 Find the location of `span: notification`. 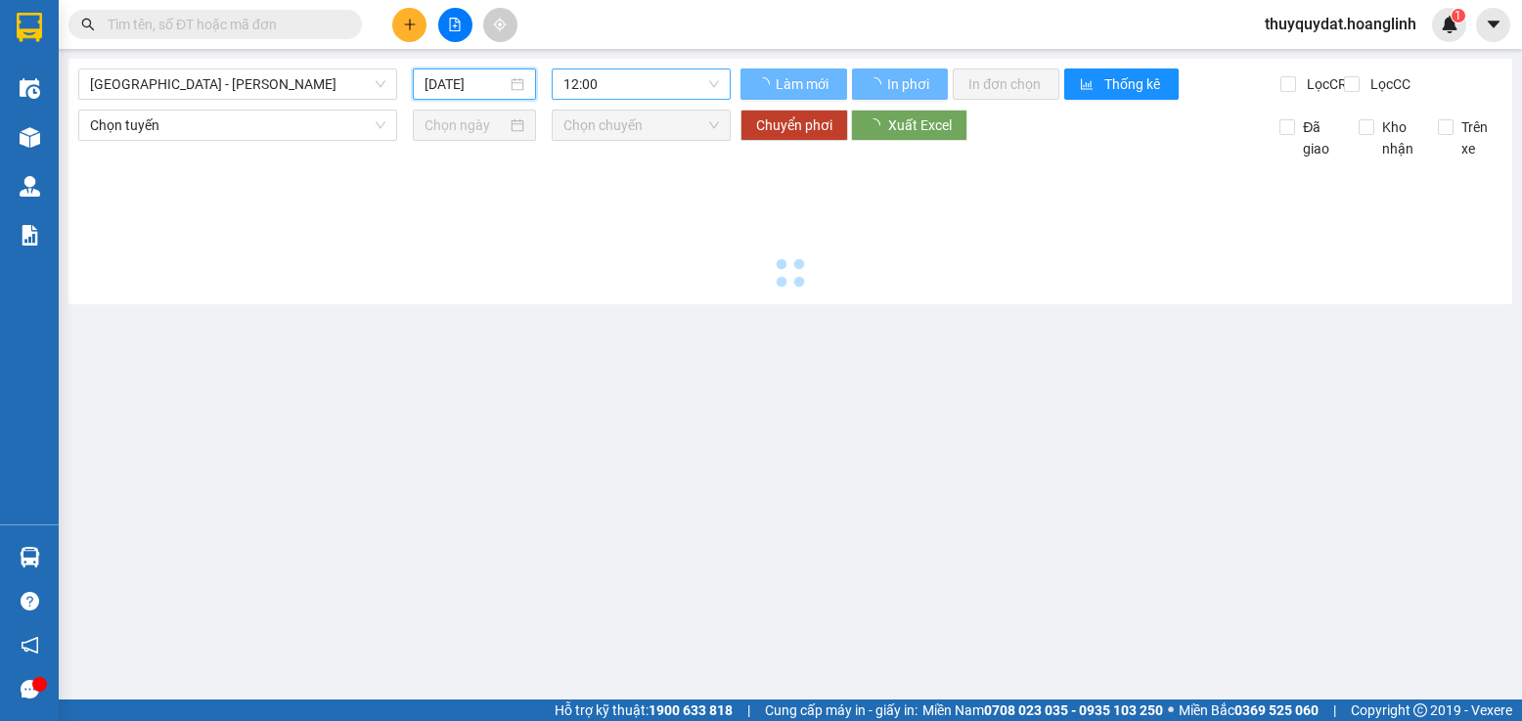

span: notification is located at coordinates (29, 644).